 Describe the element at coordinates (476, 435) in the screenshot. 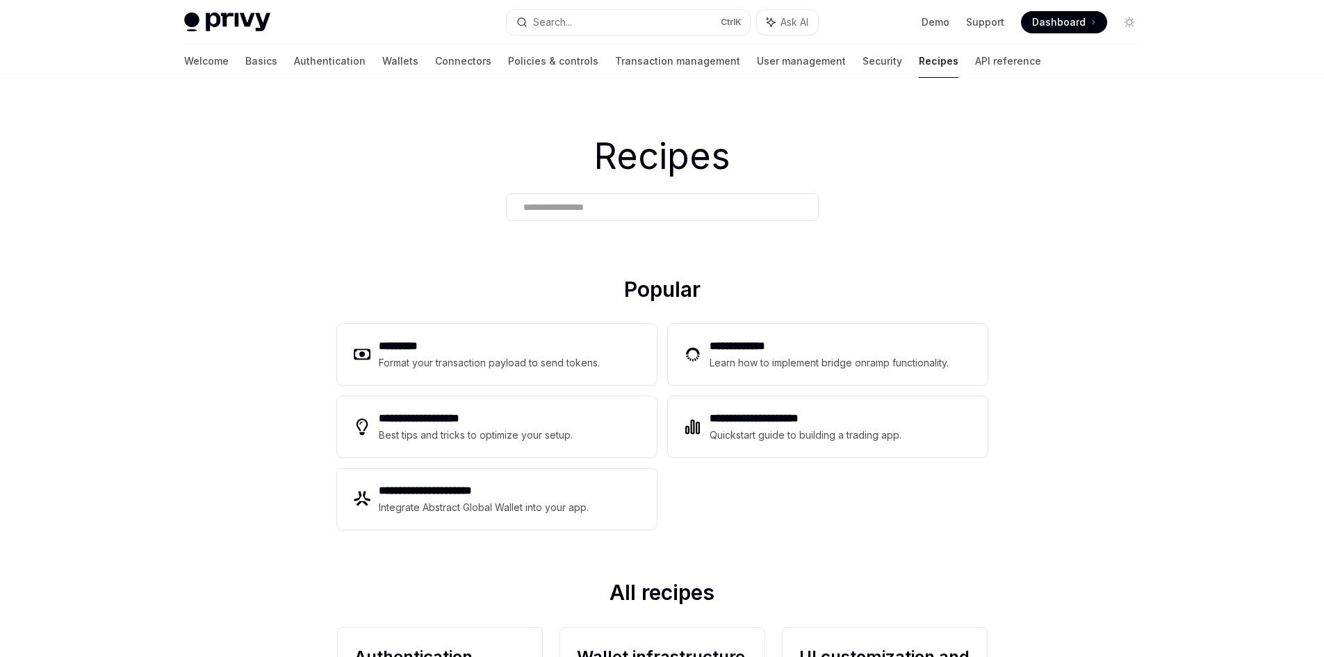

I see `div: Best tips and tricks to optimize your setup.` at that location.